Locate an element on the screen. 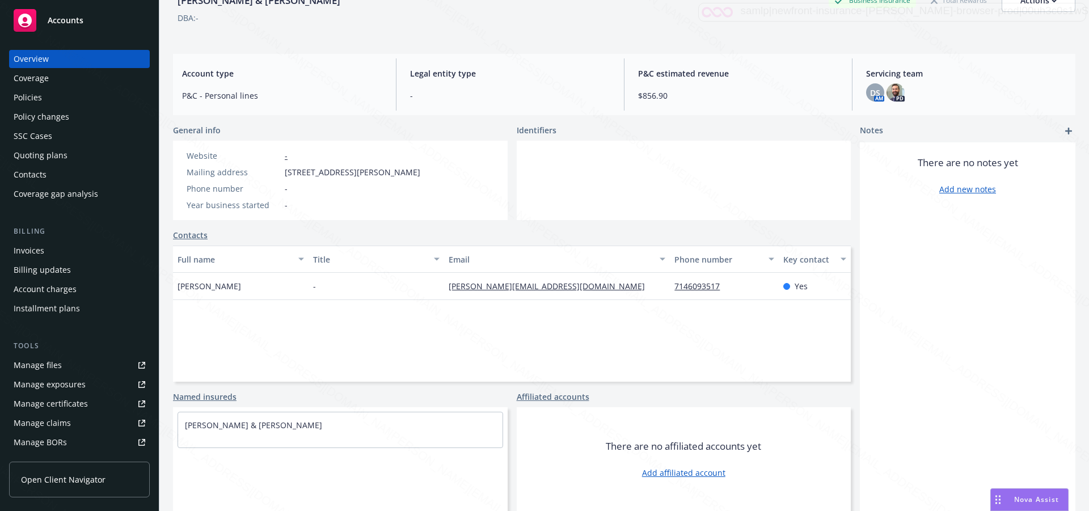 The height and width of the screenshot is (511, 1089). button: Email is located at coordinates (557, 259).